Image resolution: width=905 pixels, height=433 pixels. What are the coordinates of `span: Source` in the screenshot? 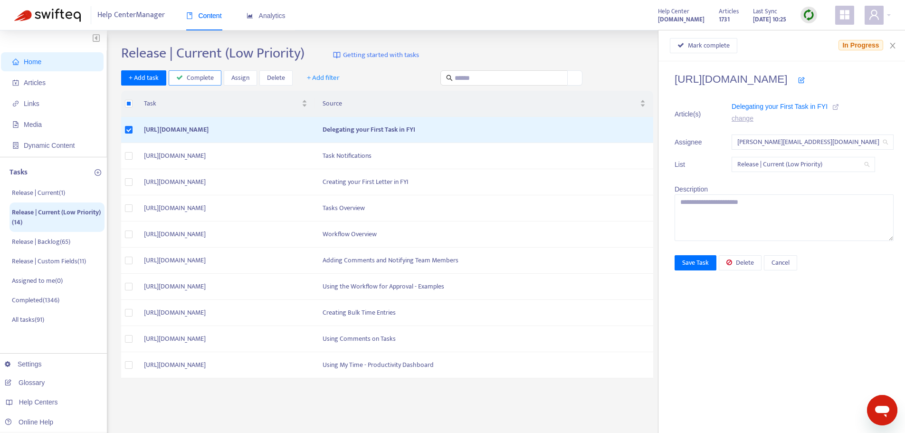 It's located at (480, 104).